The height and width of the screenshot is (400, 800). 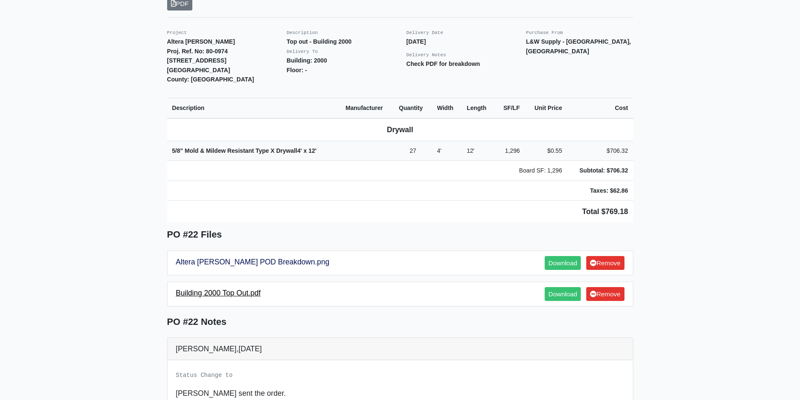 I want to click on small: Project, so click(x=177, y=33).